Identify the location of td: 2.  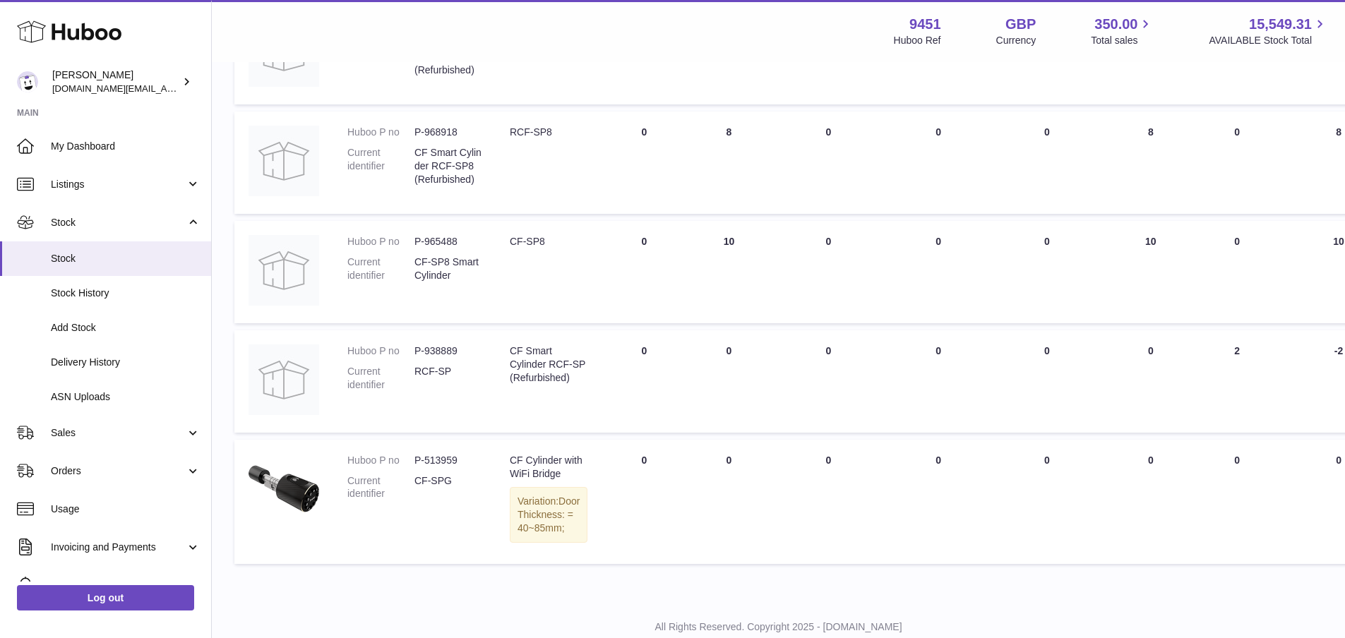
(1237, 381).